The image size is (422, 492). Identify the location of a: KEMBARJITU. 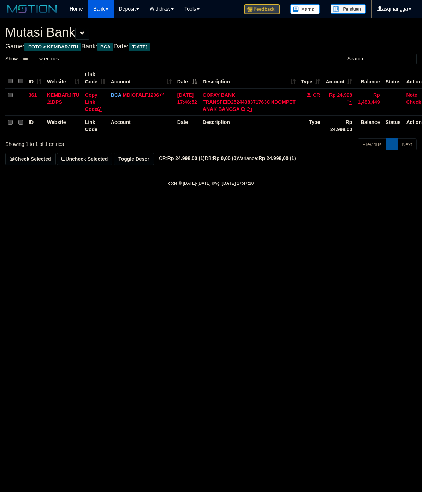
(63, 95).